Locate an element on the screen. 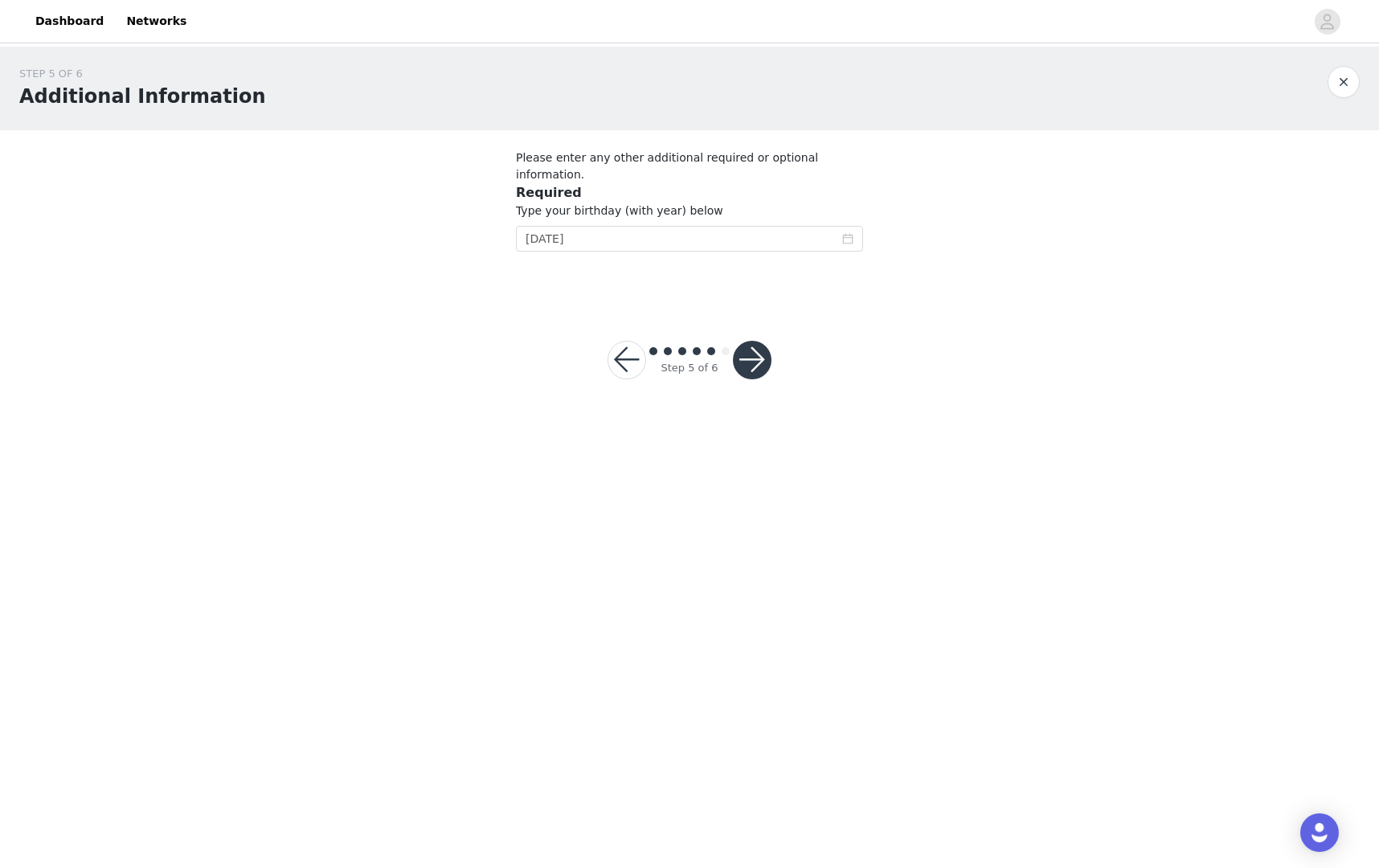 The width and height of the screenshot is (1379, 868). a: Networks is located at coordinates (156, 21).